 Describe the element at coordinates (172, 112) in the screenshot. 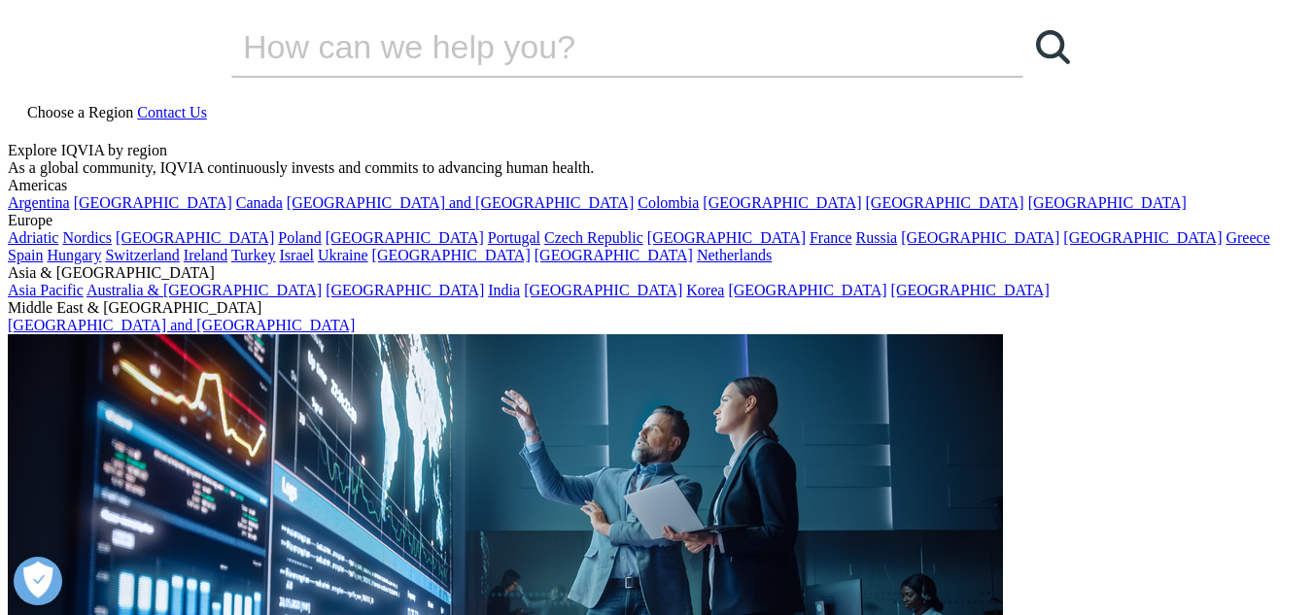

I see `a: Contact Us` at that location.